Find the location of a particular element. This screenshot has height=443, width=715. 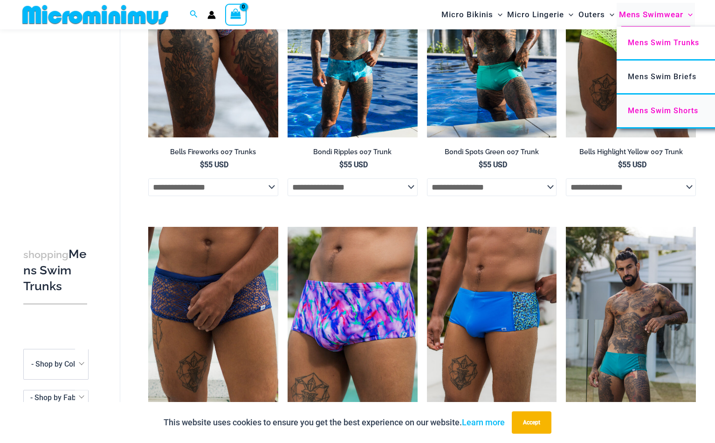

a: Bondi Ripples 007 Trunk is located at coordinates (352, 154).